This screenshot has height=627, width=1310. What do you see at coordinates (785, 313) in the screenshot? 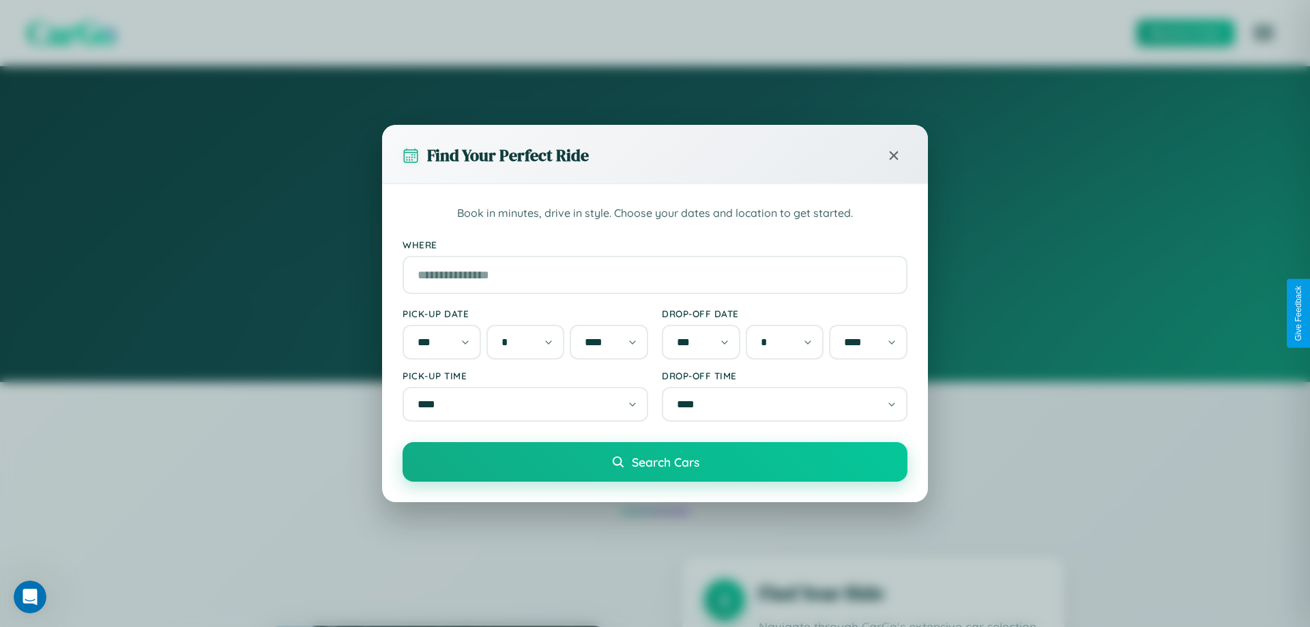
I see `label: Drop-off Date` at bounding box center [785, 313].